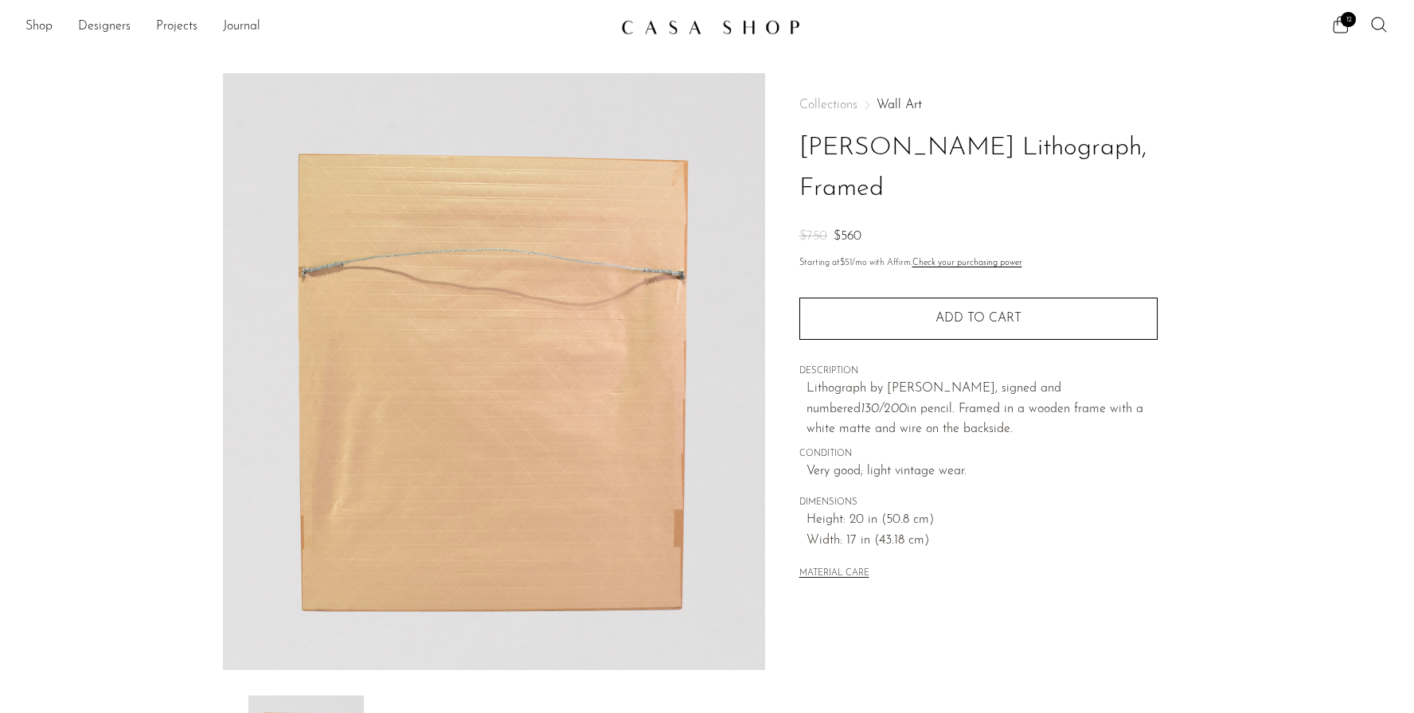 The height and width of the screenshot is (713, 1414). Describe the element at coordinates (845, 263) in the screenshot. I see `span: $51` at that location.